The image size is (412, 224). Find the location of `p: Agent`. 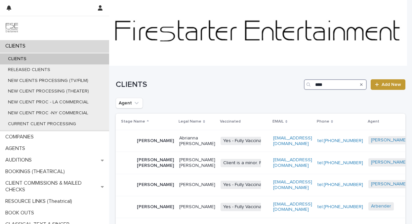

p: Agent is located at coordinates (373, 122).